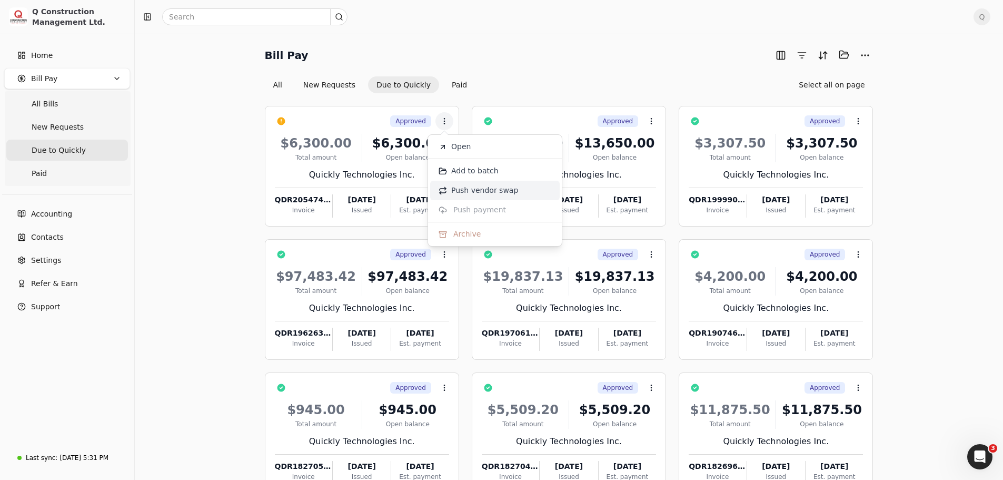 This screenshot has height=480, width=1003. What do you see at coordinates (67, 237) in the screenshot?
I see `a: Contacts` at bounding box center [67, 237].